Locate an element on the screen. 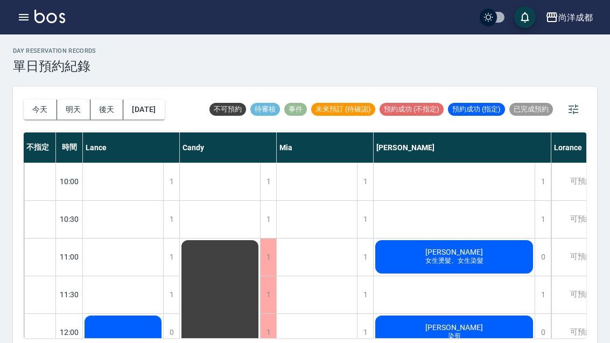 The height and width of the screenshot is (343, 610). div: 10:30 is located at coordinates (69, 219).